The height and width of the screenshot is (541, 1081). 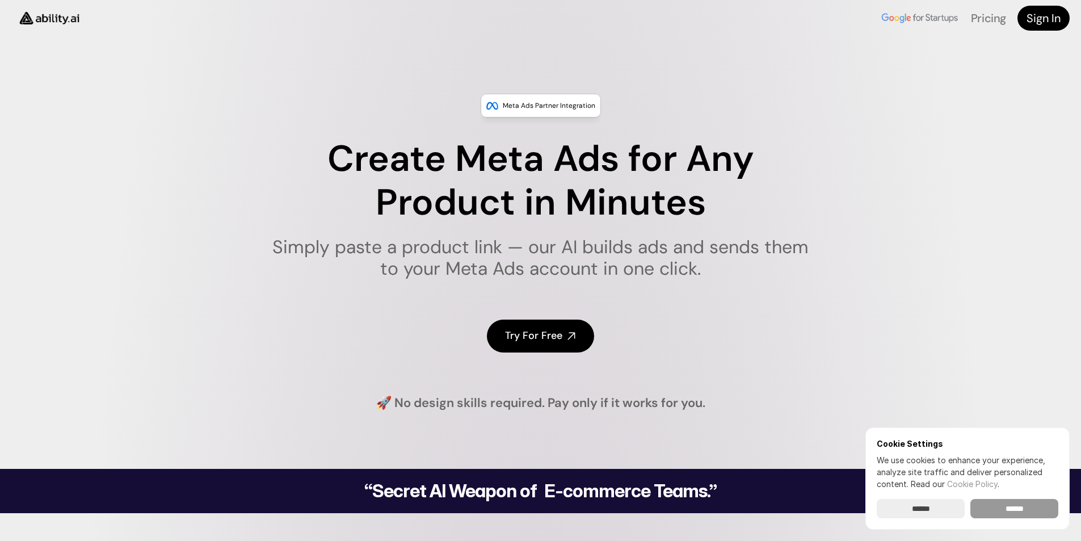 What do you see at coordinates (1043, 18) in the screenshot?
I see `h4: Sign In` at bounding box center [1043, 18].